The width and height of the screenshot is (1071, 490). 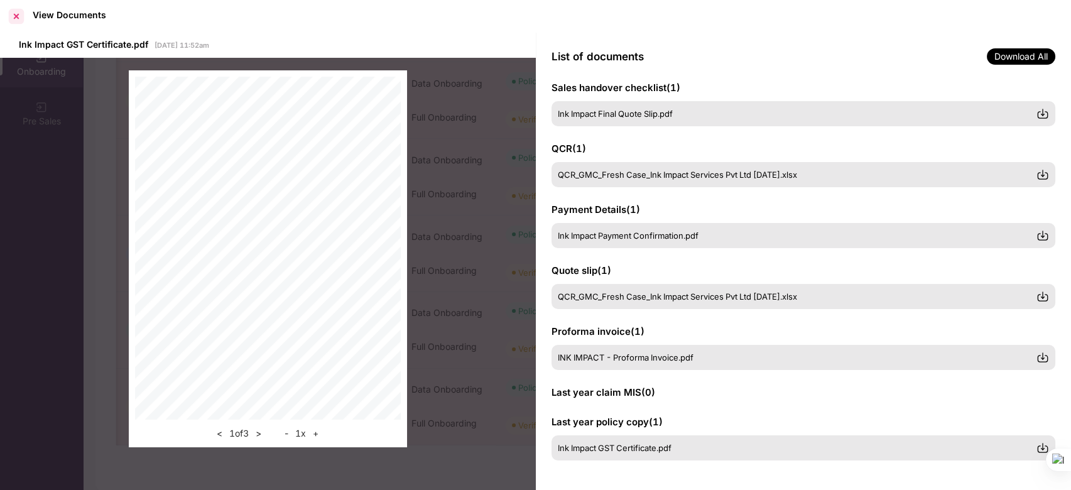 I want to click on span: QCR ( 1 ), so click(x=569, y=148).